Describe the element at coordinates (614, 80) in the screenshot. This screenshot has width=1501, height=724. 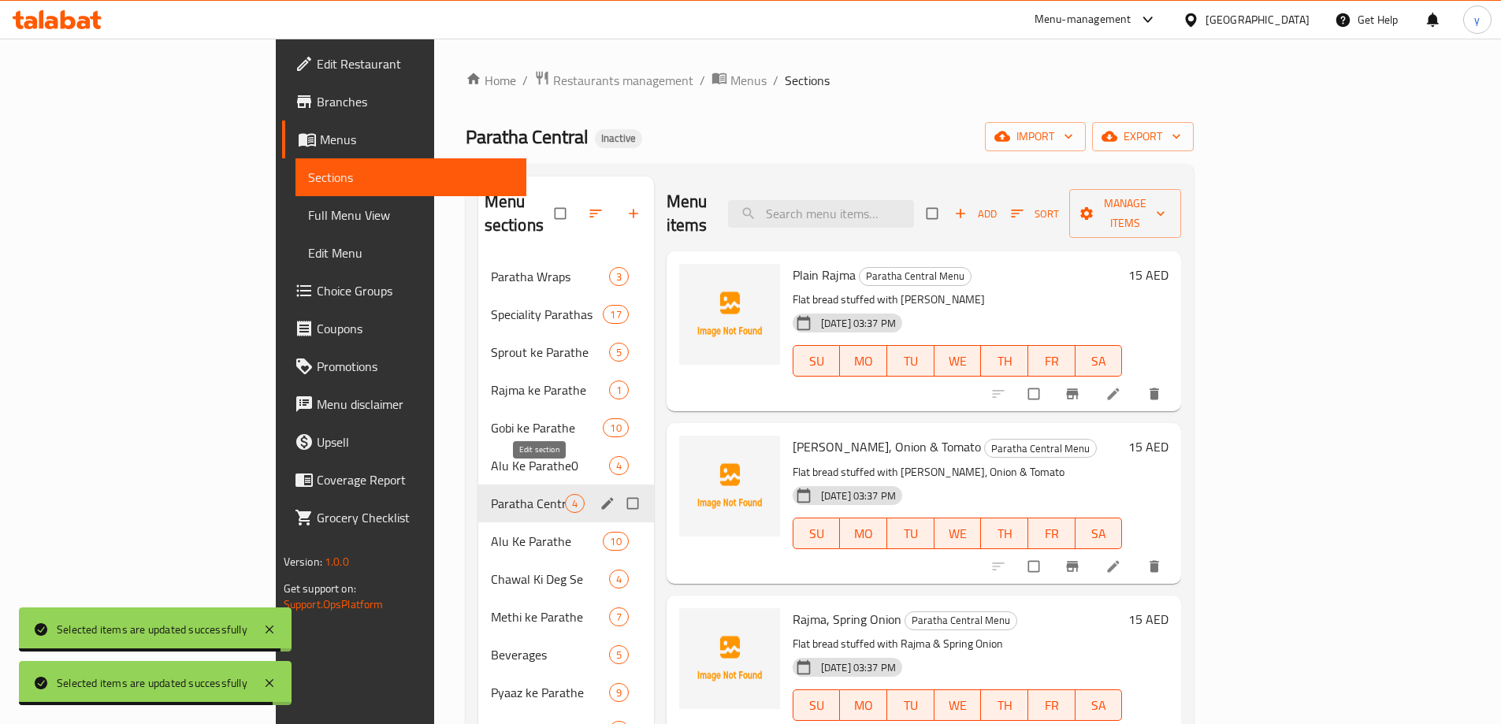
I see `a: Restaurants management` at that location.